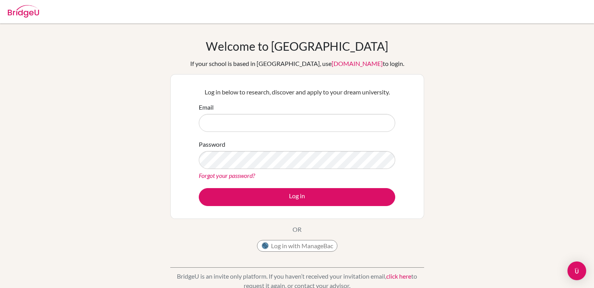  I want to click on div: Open Intercom Messenger, so click(577, 271).